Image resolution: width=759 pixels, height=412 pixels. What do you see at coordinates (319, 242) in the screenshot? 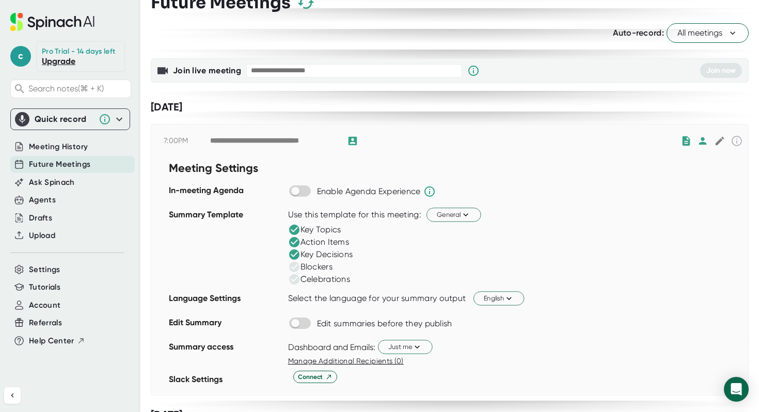
I see `div: Action Items` at bounding box center [319, 242].